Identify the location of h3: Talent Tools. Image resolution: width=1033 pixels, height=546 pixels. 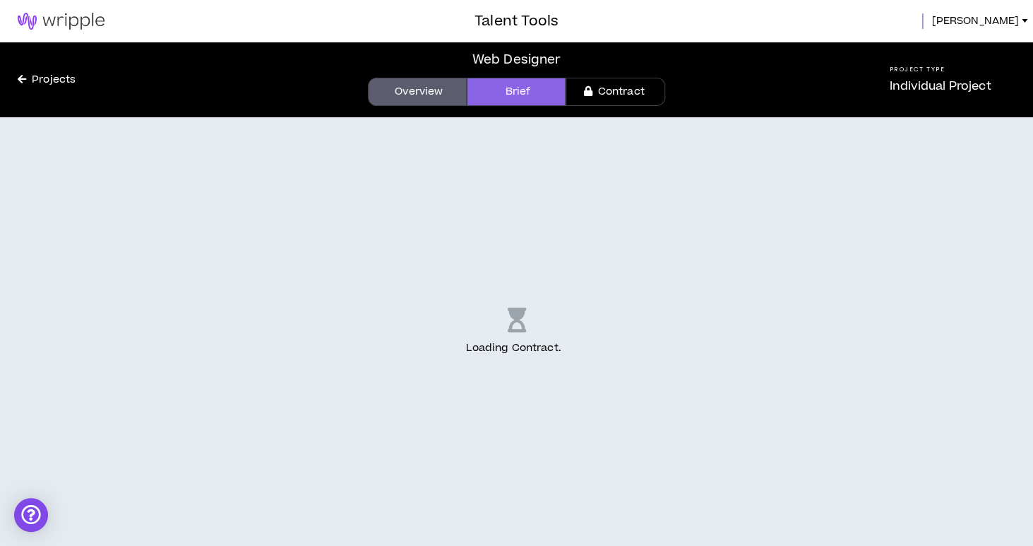
(516, 21).